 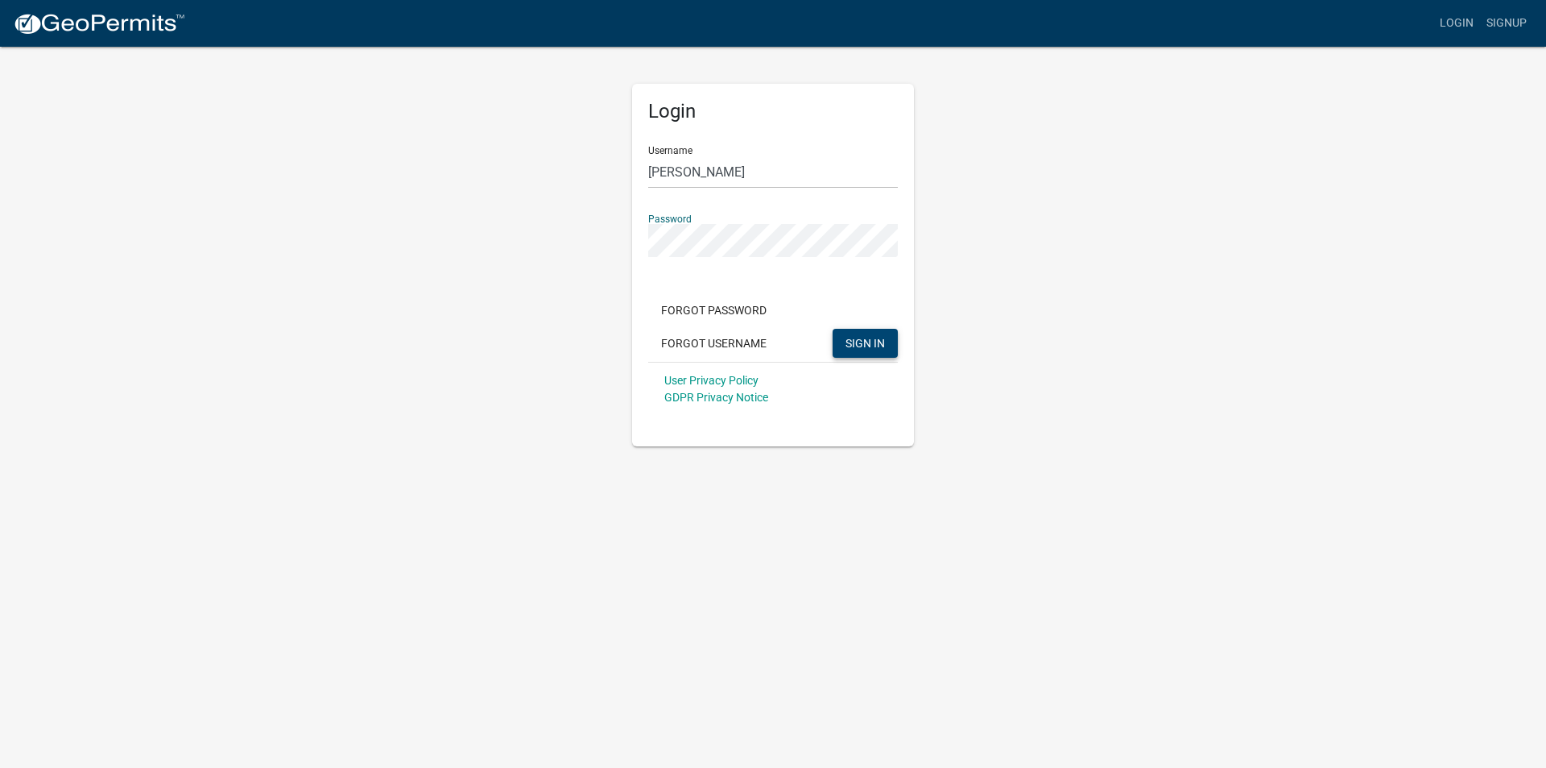 I want to click on button: SIGN IN, so click(x=865, y=343).